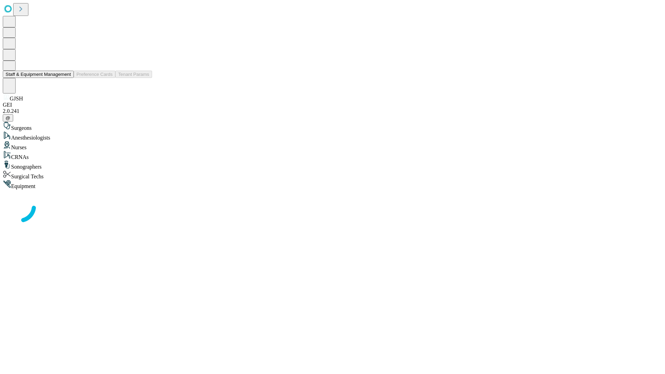 The width and height of the screenshot is (665, 374). Describe the element at coordinates (332, 185) in the screenshot. I see `div: Equipment` at that location.